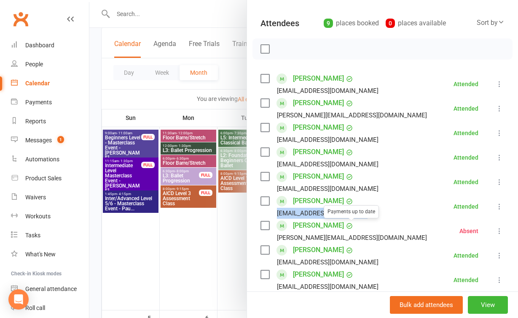 The width and height of the screenshot is (518, 318). What do you see at coordinates (38, 102) in the screenshot?
I see `div: Payments` at bounding box center [38, 102].